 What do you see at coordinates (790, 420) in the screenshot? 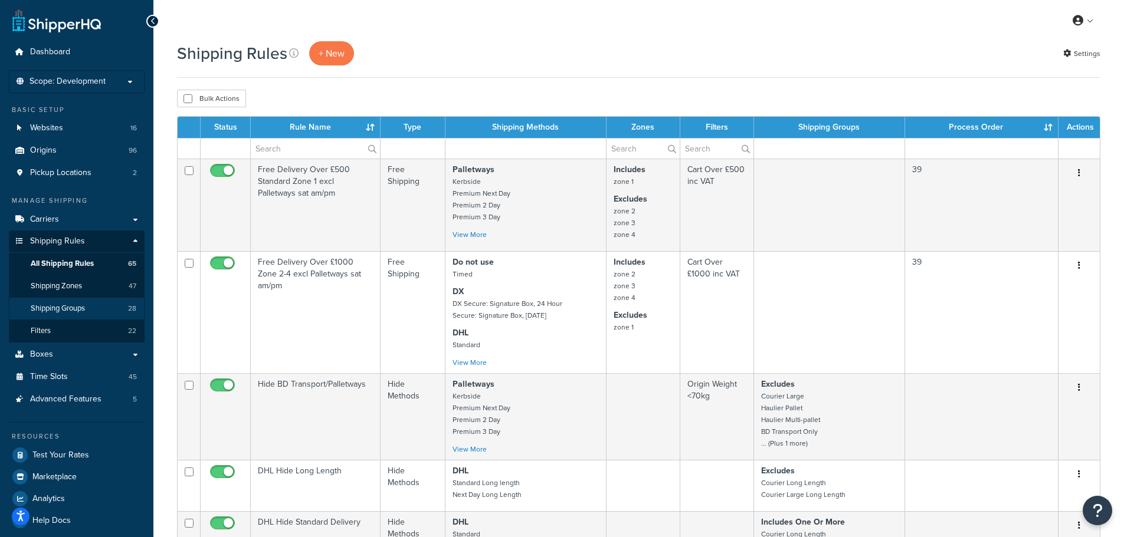
I see `small: Courier Large Haulier Pallet Haulier Multi-pallet BD Transport Only ... (Plus 1 more)` at bounding box center [790, 420].